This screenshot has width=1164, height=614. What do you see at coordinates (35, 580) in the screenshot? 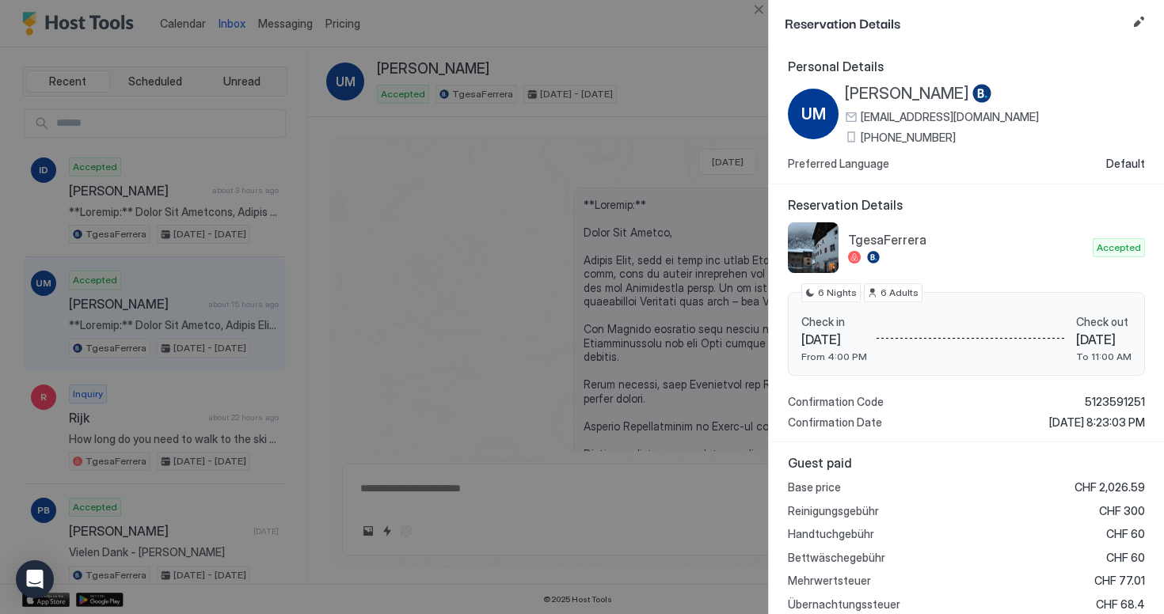
I see `div: Open Intercom Messenger` at bounding box center [35, 580].